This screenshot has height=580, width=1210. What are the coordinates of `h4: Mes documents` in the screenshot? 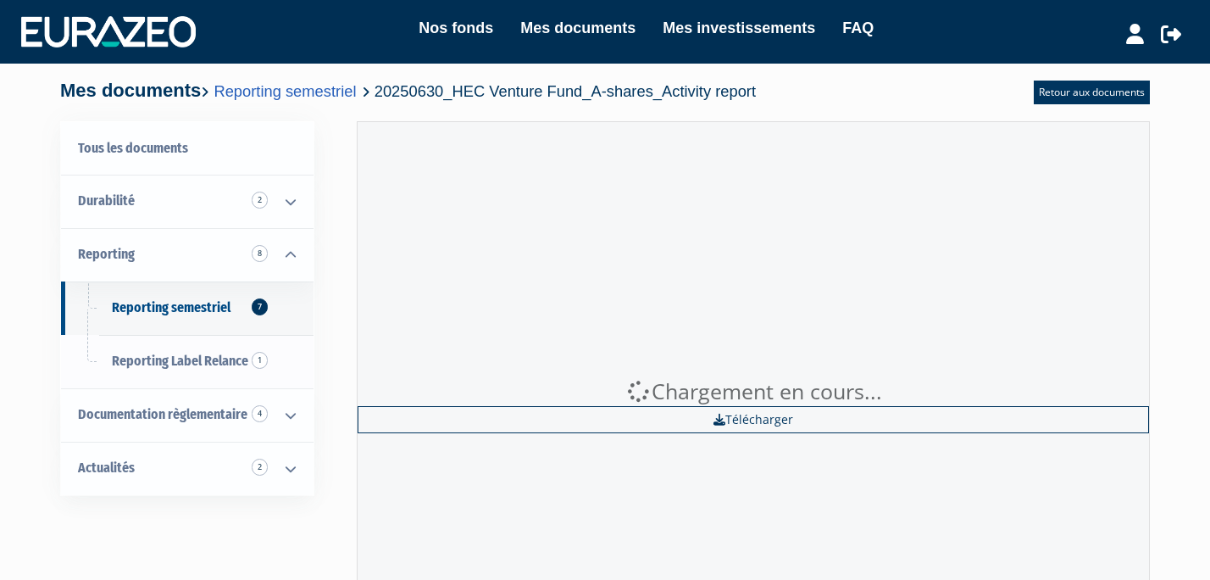 It's located at (408, 91).